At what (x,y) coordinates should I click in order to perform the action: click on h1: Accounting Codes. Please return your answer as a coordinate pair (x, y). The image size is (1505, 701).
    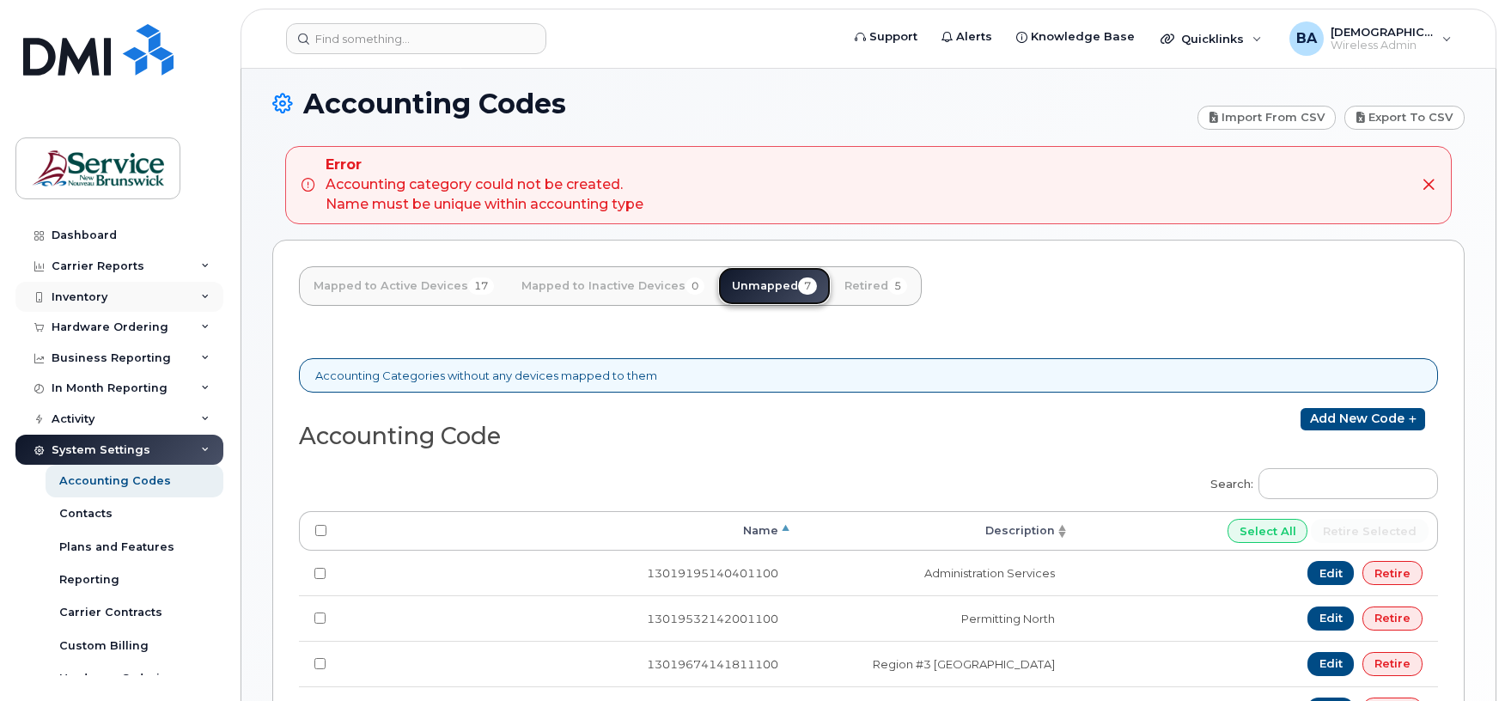
    Looking at the image, I should click on (730, 103).